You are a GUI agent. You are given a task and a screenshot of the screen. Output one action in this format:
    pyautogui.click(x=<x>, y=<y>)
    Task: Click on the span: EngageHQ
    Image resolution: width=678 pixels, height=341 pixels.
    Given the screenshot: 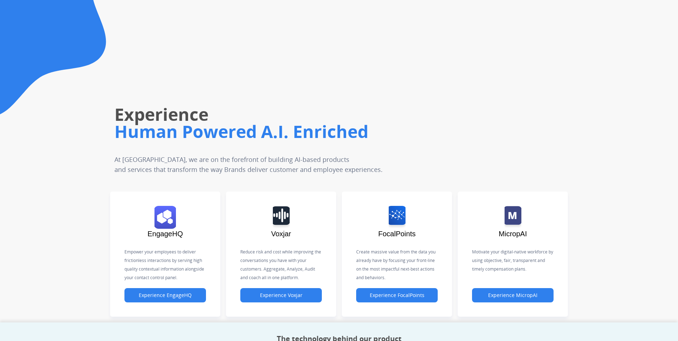 What is the action you would take?
    pyautogui.click(x=165, y=234)
    